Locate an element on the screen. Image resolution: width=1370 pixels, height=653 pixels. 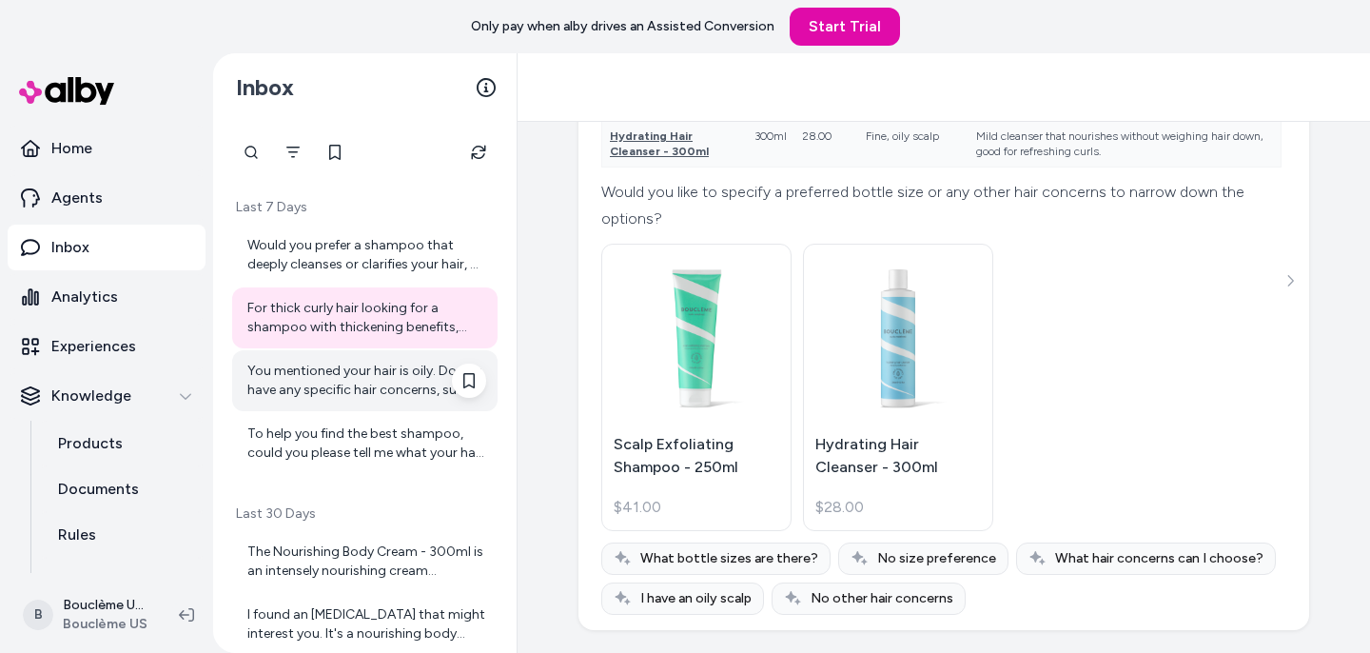
span: B is located at coordinates (38, 615).